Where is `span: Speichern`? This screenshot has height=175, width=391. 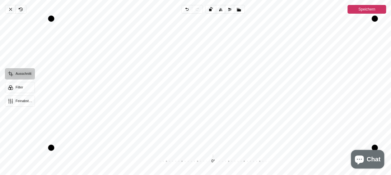 span: Speichern is located at coordinates (367, 9).